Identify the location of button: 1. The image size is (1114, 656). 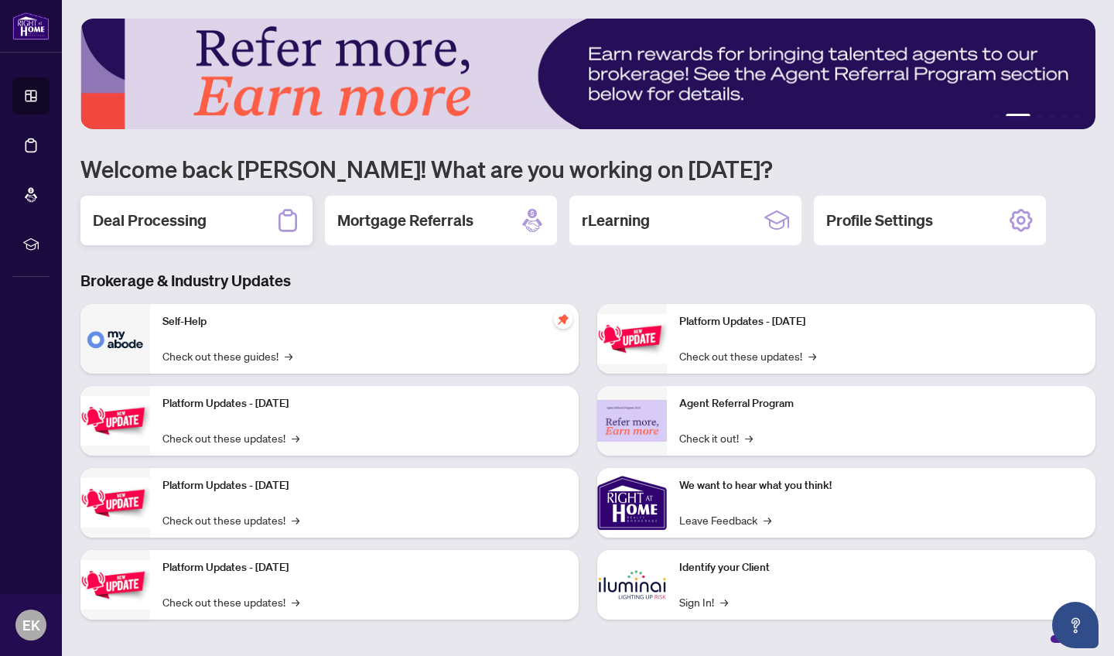
(997, 117).